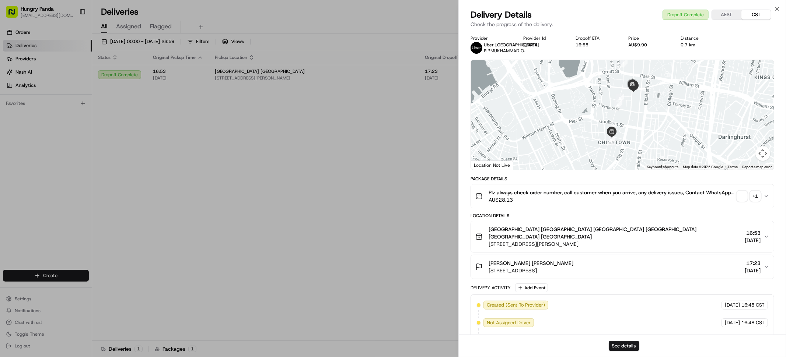 The height and width of the screenshot is (357, 786). Describe the element at coordinates (485, 165) in the screenshot. I see `a: Open this area in Google Maps (opens a new window)` at that location.